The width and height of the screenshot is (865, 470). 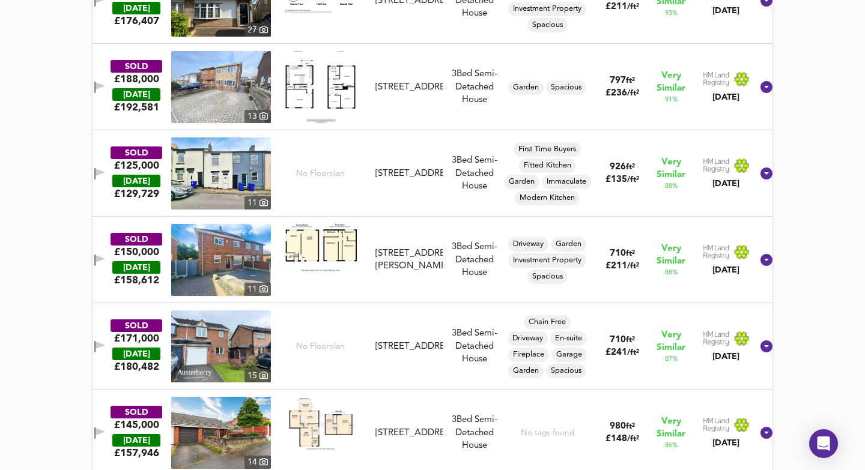 What do you see at coordinates (566, 182) in the screenshot?
I see `div: Immaculate` at bounding box center [566, 182].